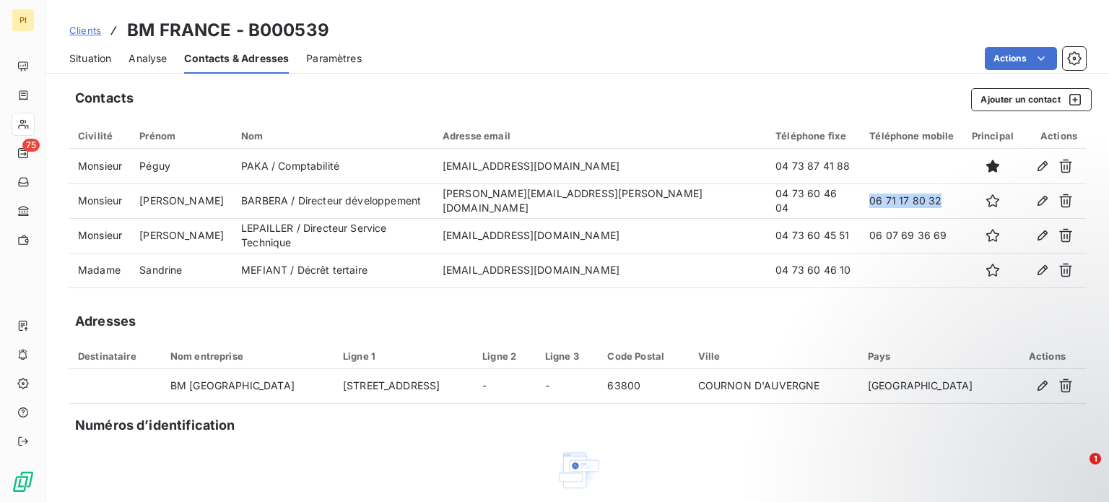 This screenshot has height=502, width=1109. I want to click on div: Pays, so click(933, 356).